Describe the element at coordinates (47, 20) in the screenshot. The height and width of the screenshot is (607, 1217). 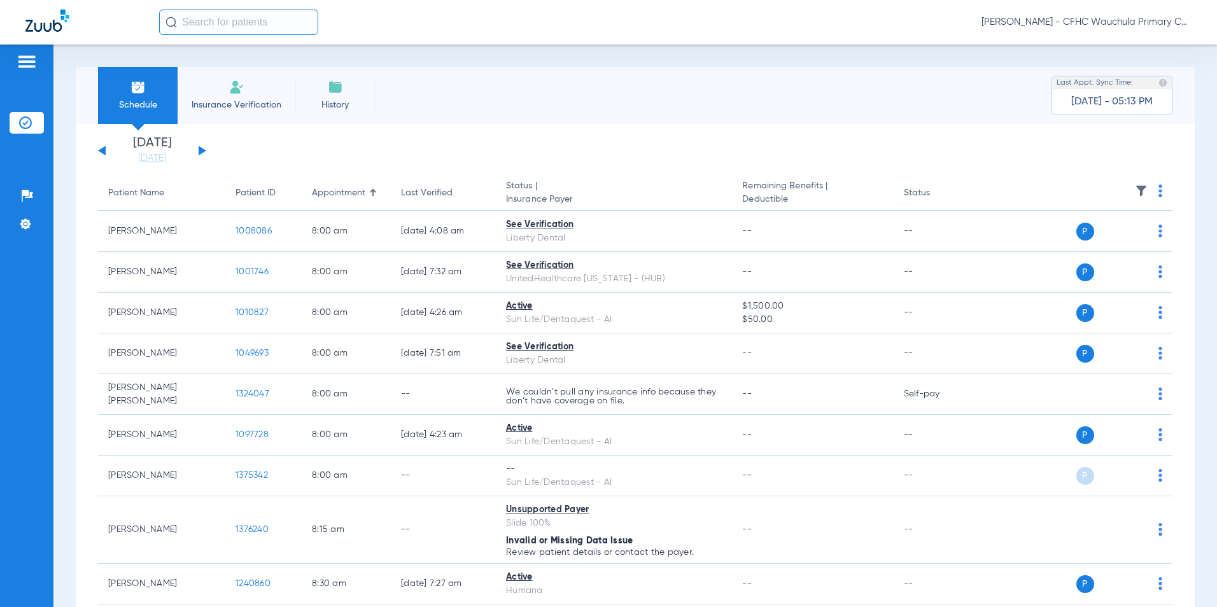
I see `img: Zuub Logo` at that location.